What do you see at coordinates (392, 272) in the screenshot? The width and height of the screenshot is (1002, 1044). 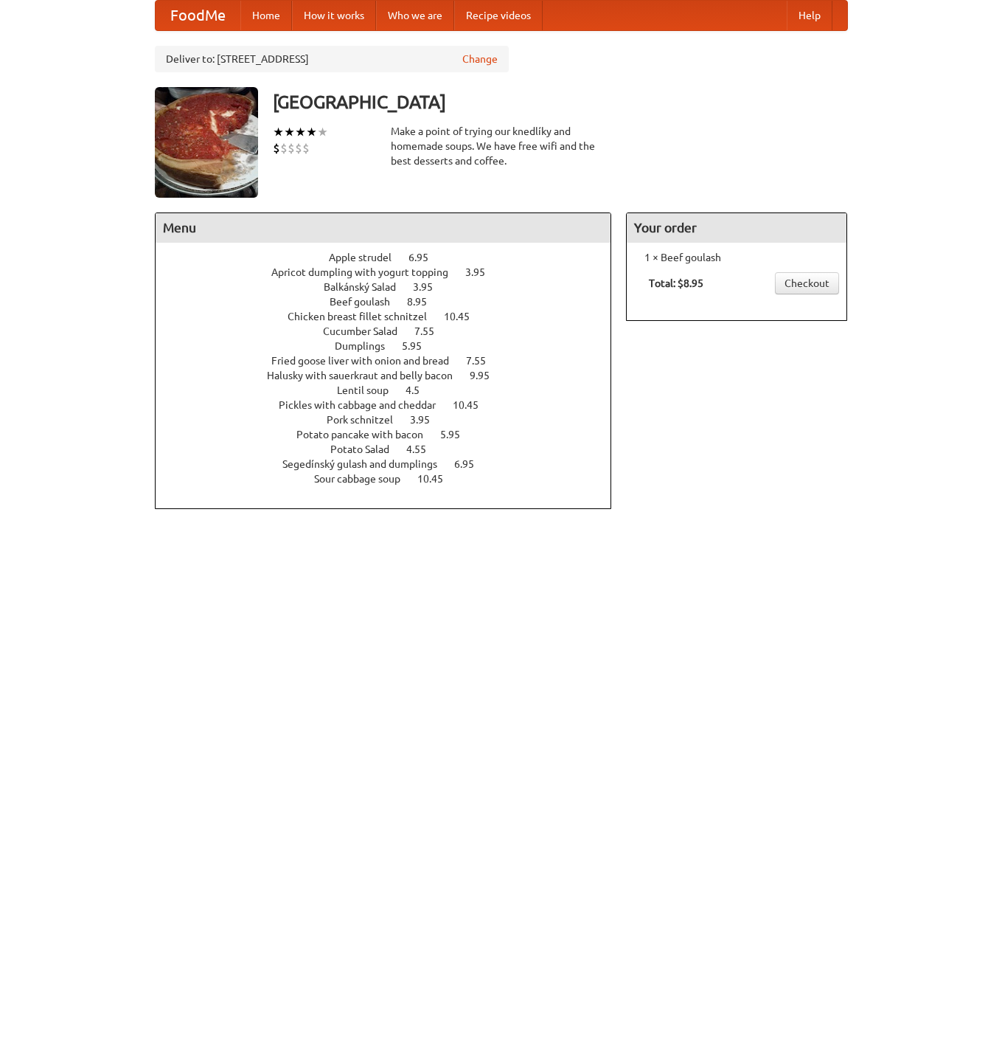 I see `a: Apricot dumpling with yogurt topping 3.95` at bounding box center [392, 272].